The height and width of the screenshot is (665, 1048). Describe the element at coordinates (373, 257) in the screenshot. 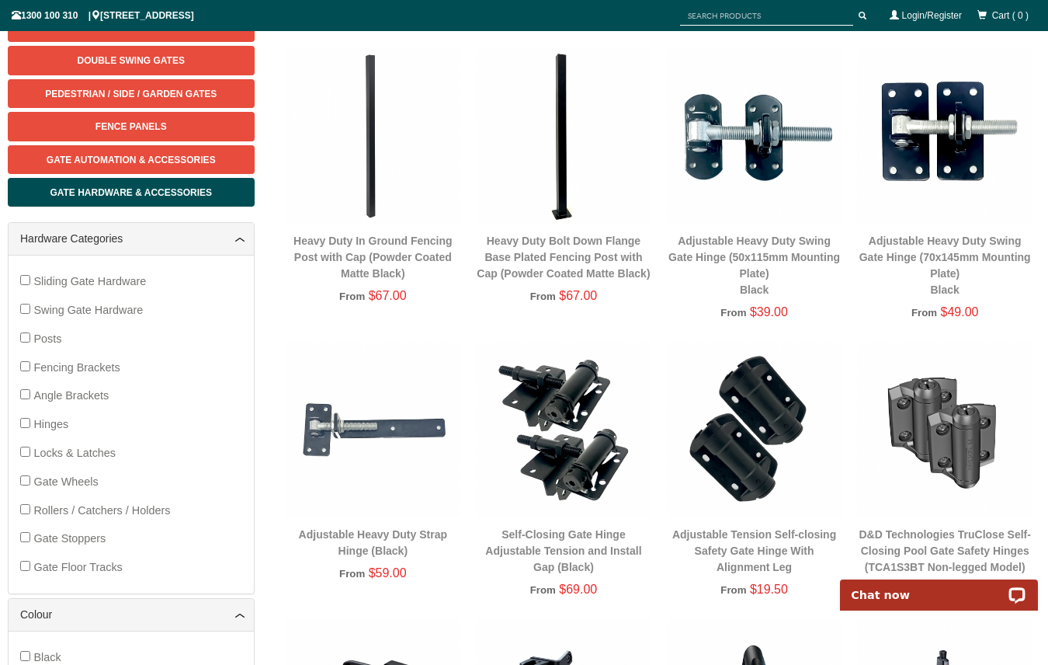

I see `a: Heavy Duty In Ground Fencing Post with Cap (Powder Coated Matte Black)` at that location.